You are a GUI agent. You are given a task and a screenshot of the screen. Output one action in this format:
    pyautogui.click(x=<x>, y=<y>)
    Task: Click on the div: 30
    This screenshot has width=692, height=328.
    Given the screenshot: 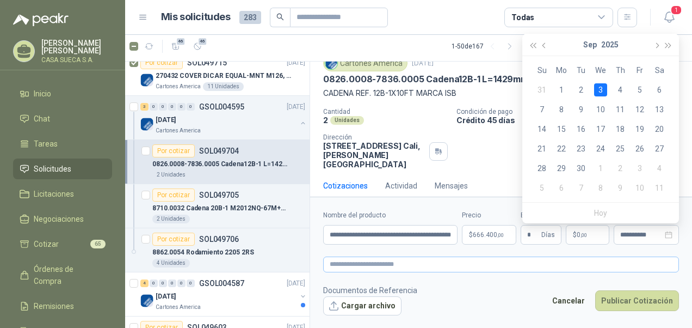 What is the action you would take?
    pyautogui.click(x=581, y=168)
    